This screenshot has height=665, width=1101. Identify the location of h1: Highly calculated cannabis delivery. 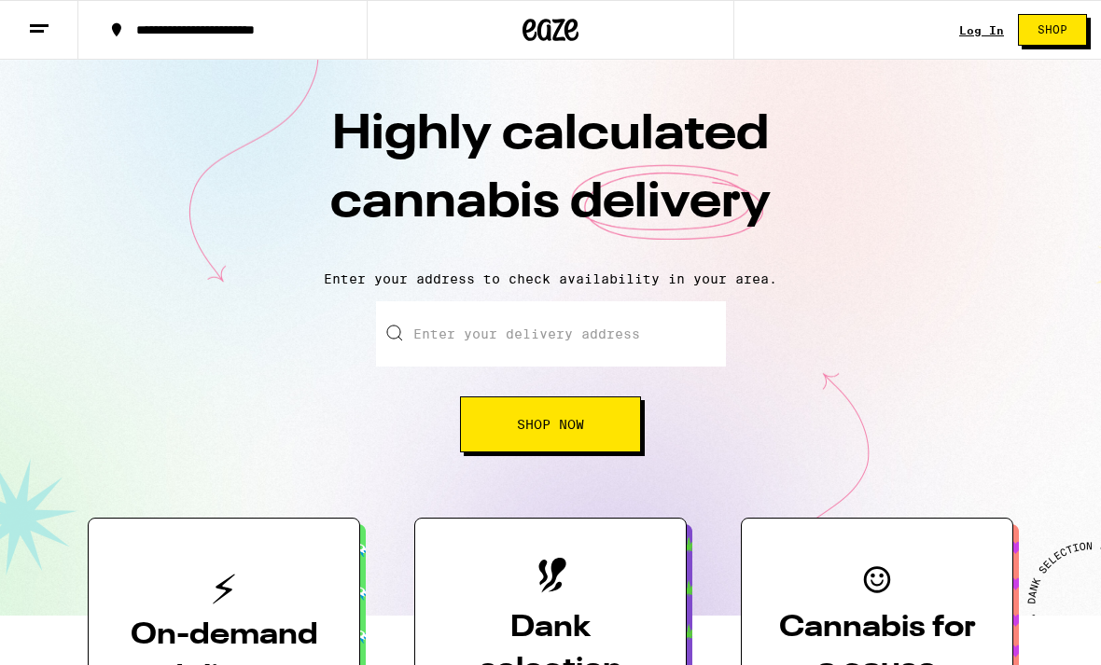
(550, 179).